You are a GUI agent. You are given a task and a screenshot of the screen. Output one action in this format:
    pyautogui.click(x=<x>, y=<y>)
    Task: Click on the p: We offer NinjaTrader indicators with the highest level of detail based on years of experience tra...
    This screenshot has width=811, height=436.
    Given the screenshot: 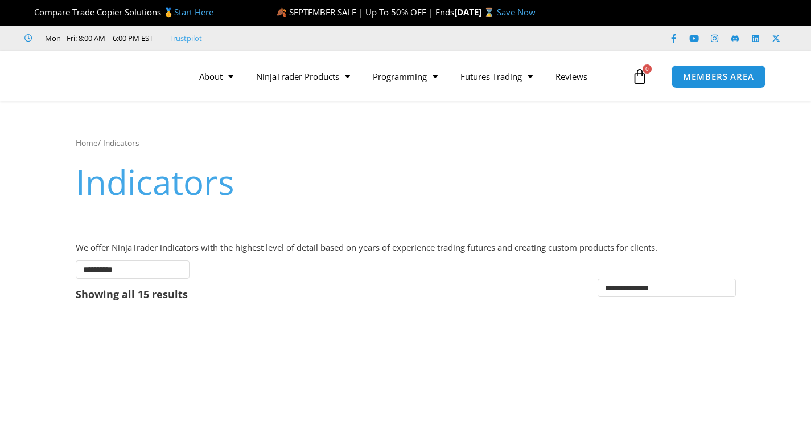 What is the action you would take?
    pyautogui.click(x=406, y=248)
    